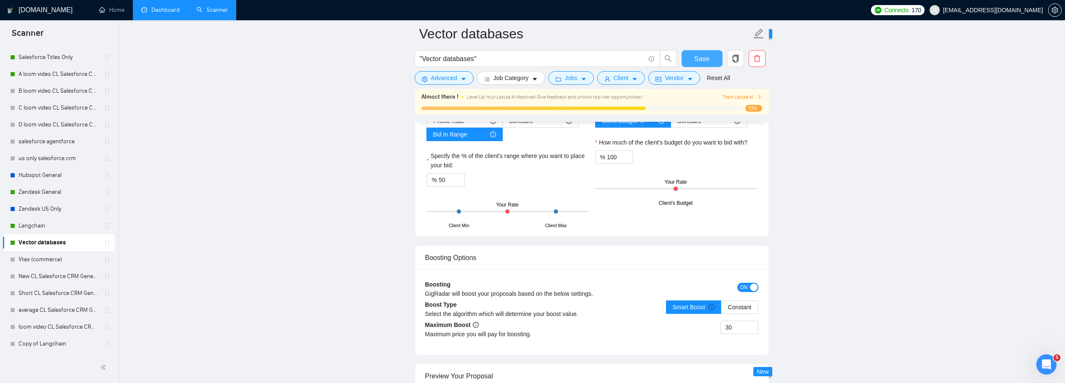 The width and height of the screenshot is (1065, 383). I want to click on span: Save, so click(702, 59).